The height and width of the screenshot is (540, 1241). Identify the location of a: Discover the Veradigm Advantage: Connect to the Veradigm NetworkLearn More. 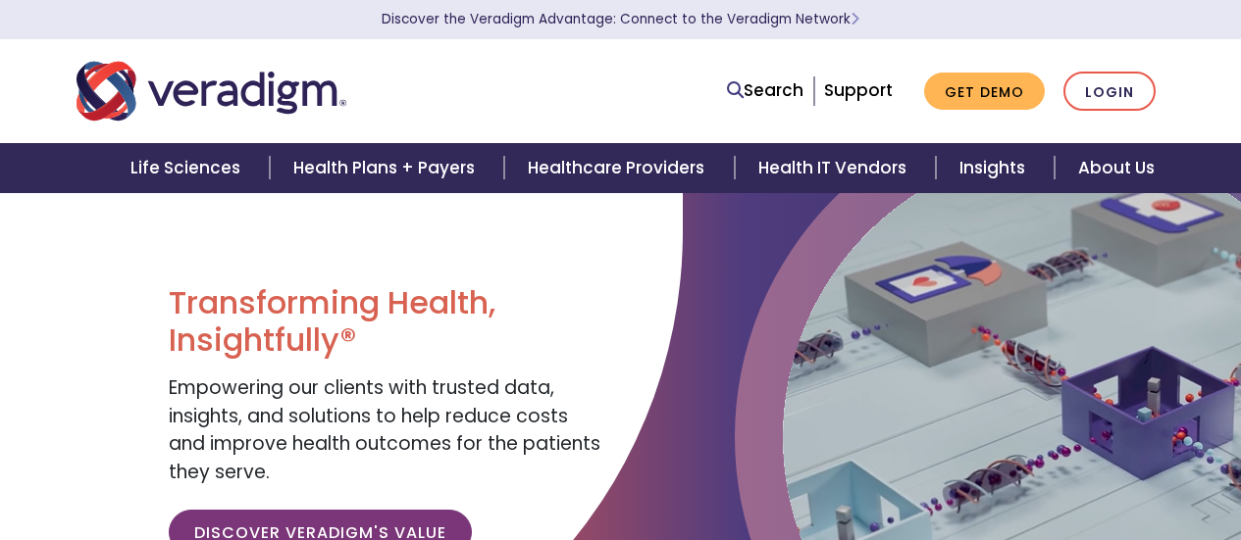
(620, 19).